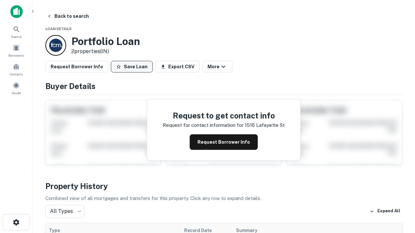 This screenshot has height=233, width=415. What do you see at coordinates (224, 116) in the screenshot?
I see `h4: Request to get contact info` at bounding box center [224, 116].